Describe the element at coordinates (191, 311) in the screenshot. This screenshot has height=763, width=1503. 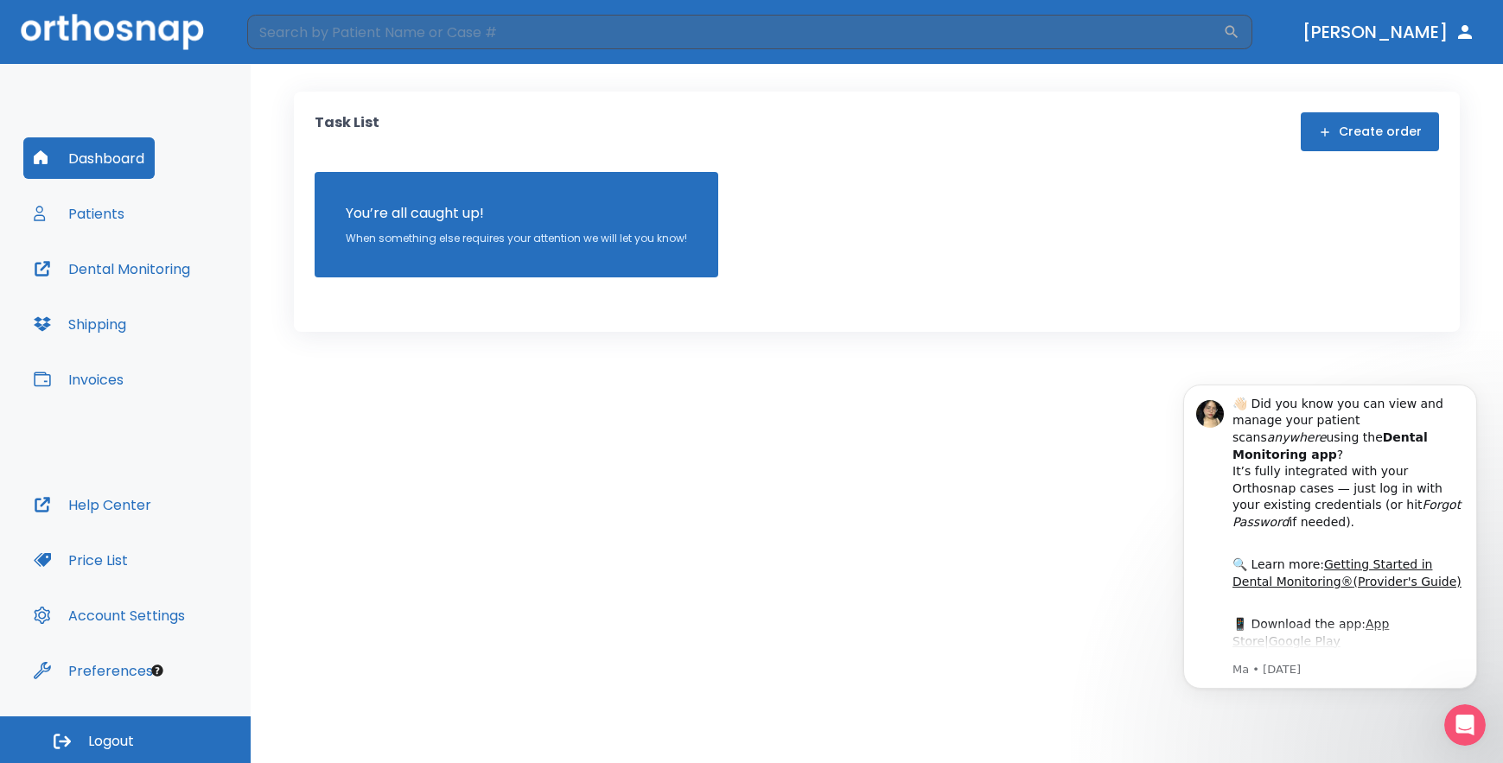
I see `p: Message from Ma, sent 1w ago` at that location.